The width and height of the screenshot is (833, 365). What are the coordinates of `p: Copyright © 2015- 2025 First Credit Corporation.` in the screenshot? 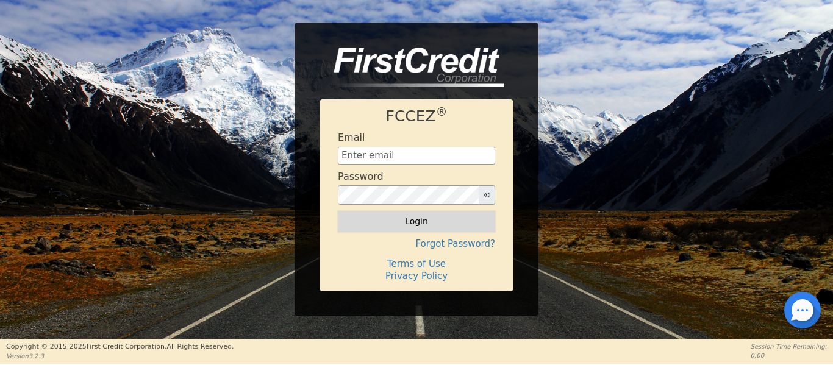 It's located at (120, 347).